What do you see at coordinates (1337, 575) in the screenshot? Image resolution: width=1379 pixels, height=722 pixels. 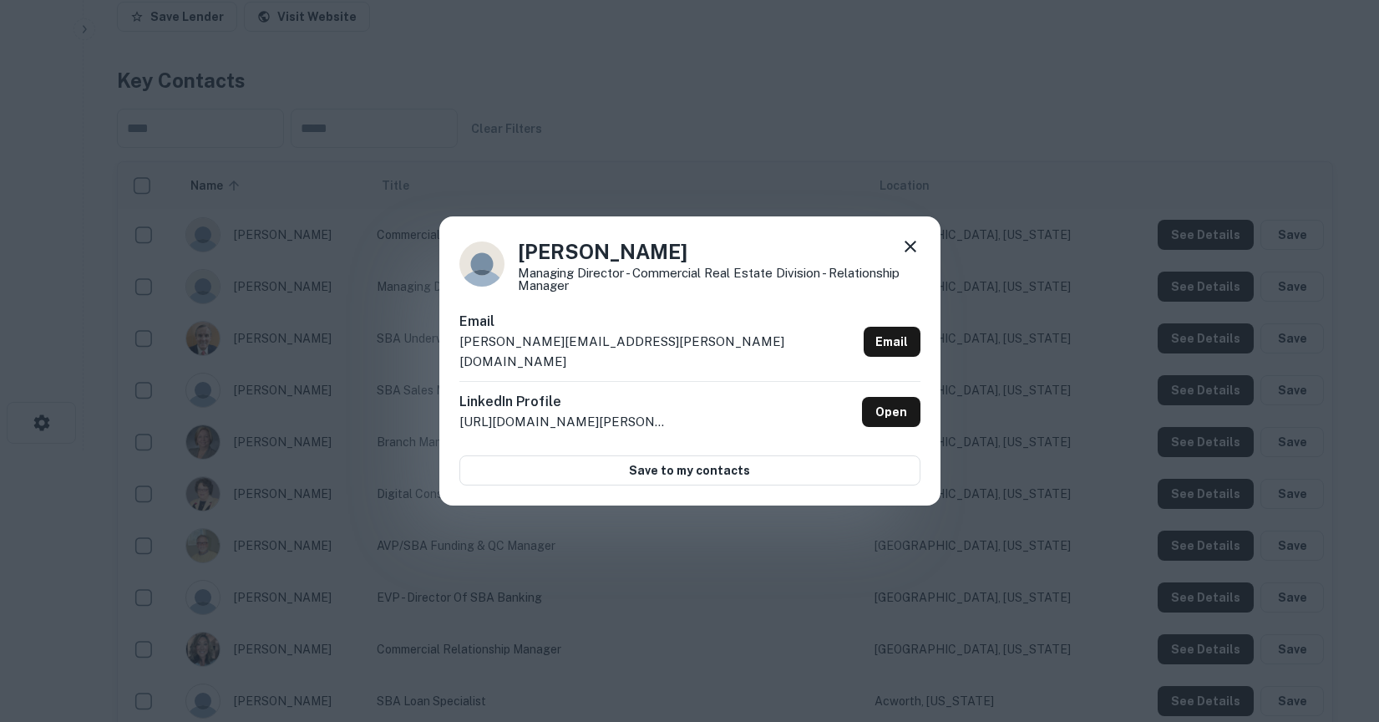 I see `div: Chat Widget` at bounding box center [1337, 575].